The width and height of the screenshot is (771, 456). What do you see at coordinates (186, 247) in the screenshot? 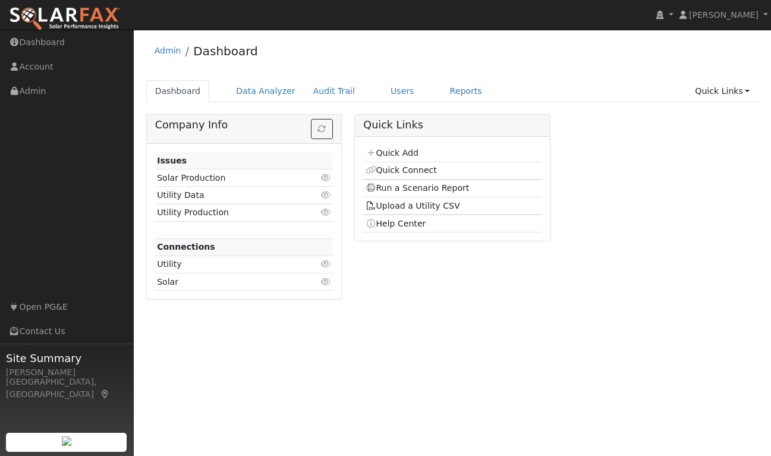
I see `strong: Connections` at bounding box center [186, 247].